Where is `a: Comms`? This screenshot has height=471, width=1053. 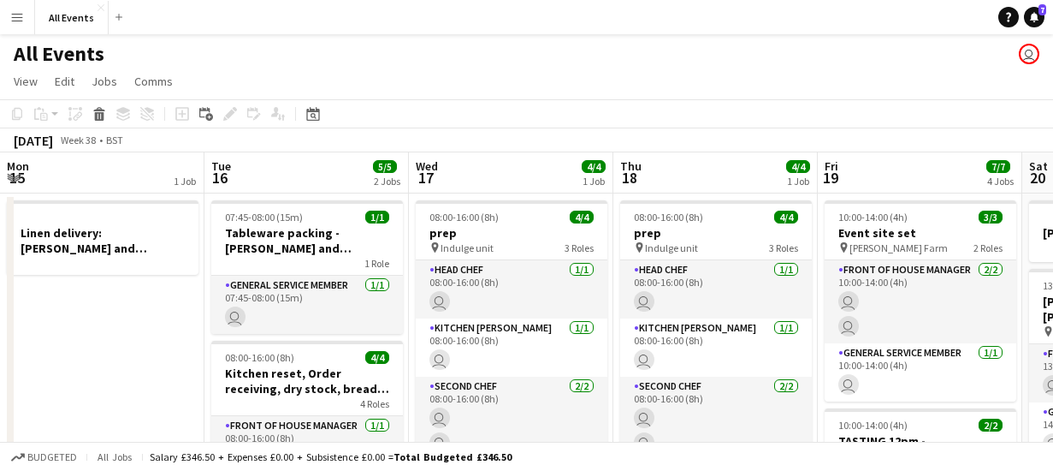 a: Comms is located at coordinates (153, 81).